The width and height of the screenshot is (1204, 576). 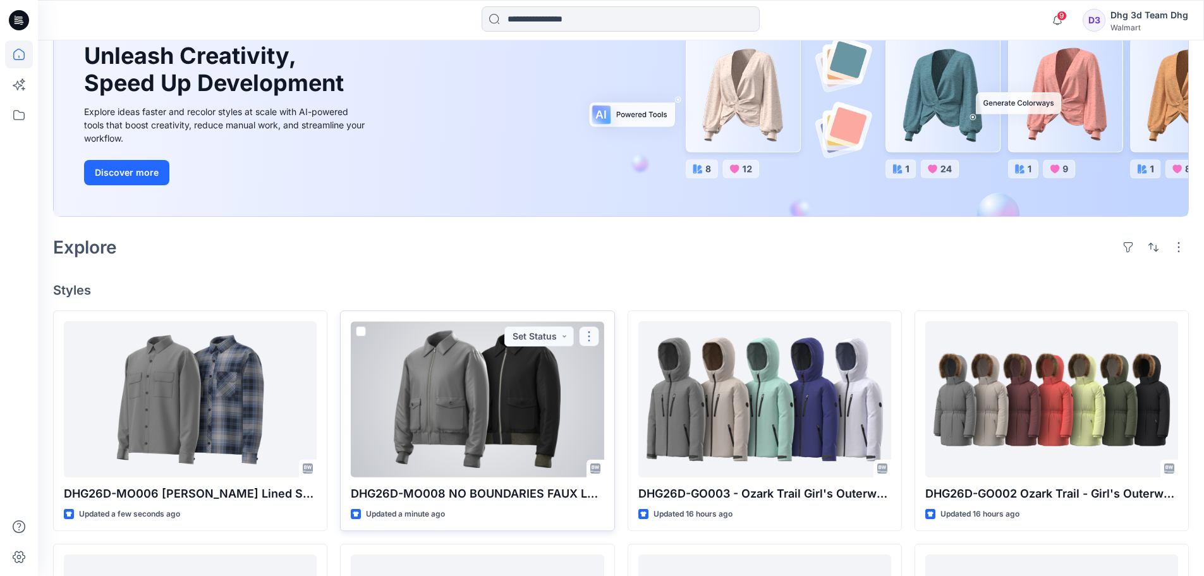 What do you see at coordinates (1094, 20) in the screenshot?
I see `div: D3` at bounding box center [1094, 20].